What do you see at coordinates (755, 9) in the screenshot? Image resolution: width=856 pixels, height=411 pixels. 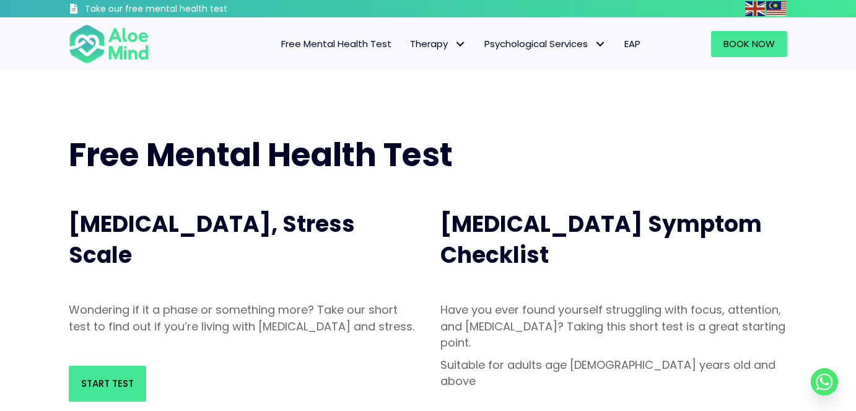 I see `img: en` at bounding box center [755, 9].